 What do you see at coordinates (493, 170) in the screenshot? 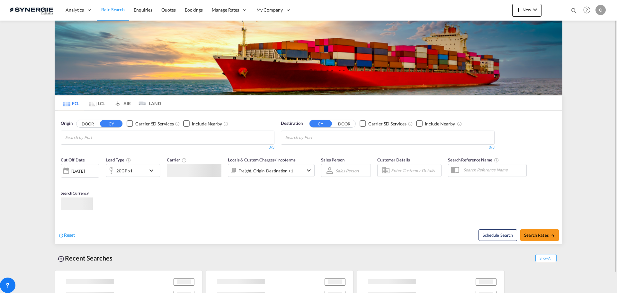
I see `input: Search Reference Name` at bounding box center [493, 170].